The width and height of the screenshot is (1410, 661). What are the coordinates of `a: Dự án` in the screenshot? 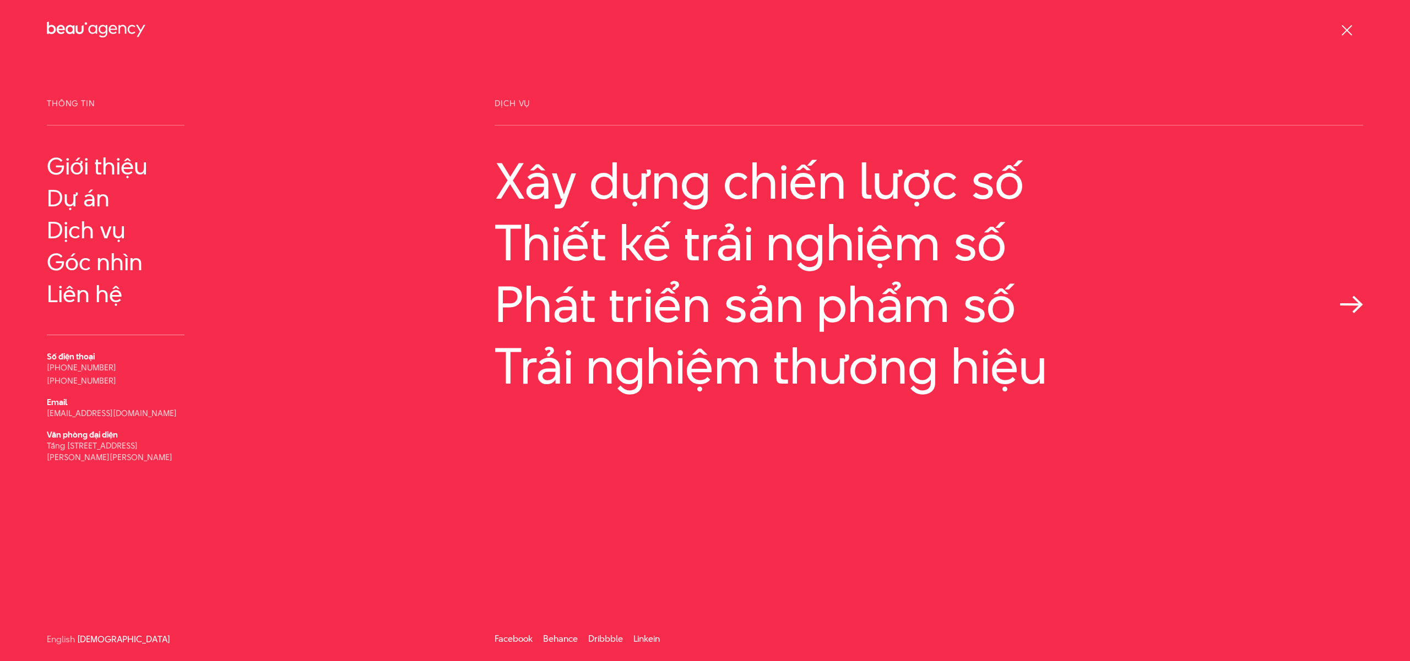 It's located at (116, 198).